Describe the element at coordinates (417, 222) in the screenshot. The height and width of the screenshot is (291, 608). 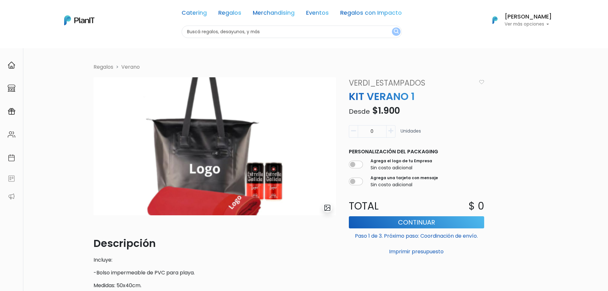
I see `button: Continuar` at that location.